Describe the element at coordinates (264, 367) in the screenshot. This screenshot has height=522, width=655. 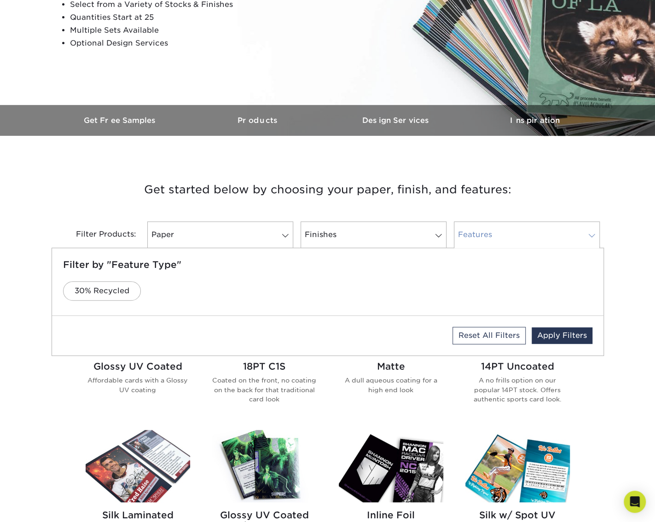
I see `h2: 18PT C1S` at that location.